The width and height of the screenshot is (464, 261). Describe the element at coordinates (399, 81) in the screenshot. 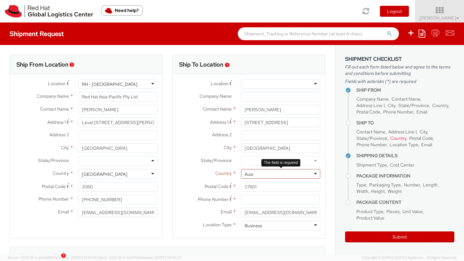

I see `span: Fields with asterisks (*) are required` at that location.